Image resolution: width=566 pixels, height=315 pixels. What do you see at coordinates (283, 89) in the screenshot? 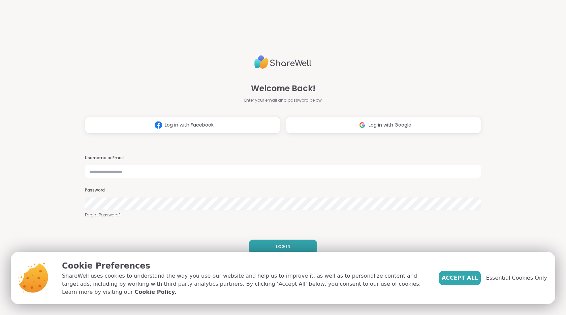
I see `span: Welcome Back!` at bounding box center [283, 89].